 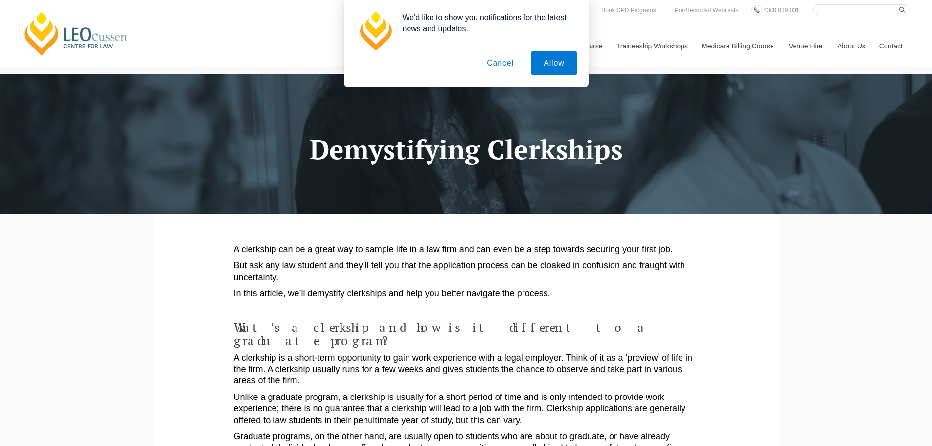 What do you see at coordinates (486, 23) in the screenshot?
I see `div: We'd like to show you notifications for the latest news and updates.` at bounding box center [486, 23].